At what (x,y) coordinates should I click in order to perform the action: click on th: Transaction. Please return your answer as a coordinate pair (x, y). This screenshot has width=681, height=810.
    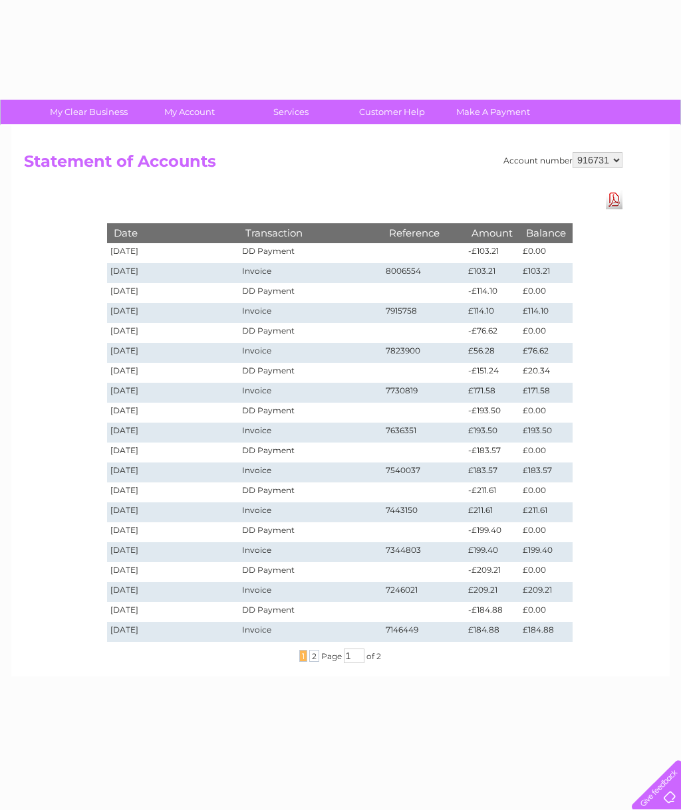
    Looking at the image, I should click on (310, 233).